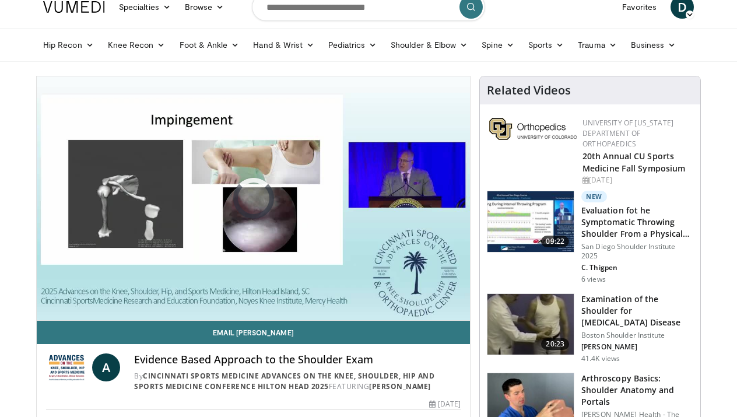  What do you see at coordinates (594, 279) in the screenshot?
I see `p: 6 views` at bounding box center [594, 279].